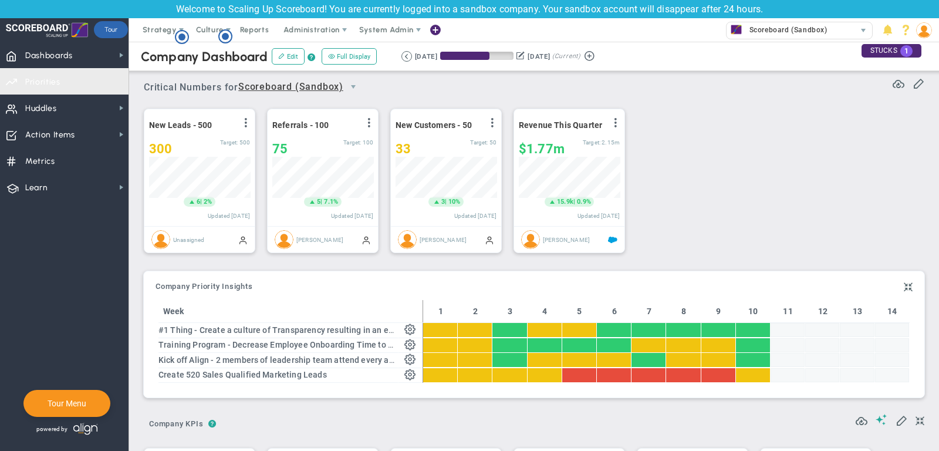 The width and height of the screenshot is (939, 451). I want to click on div: 0 • 0 • 100 [0%] Sat Jul 19 2025 to Sun Jul 20 2025, so click(440, 360).